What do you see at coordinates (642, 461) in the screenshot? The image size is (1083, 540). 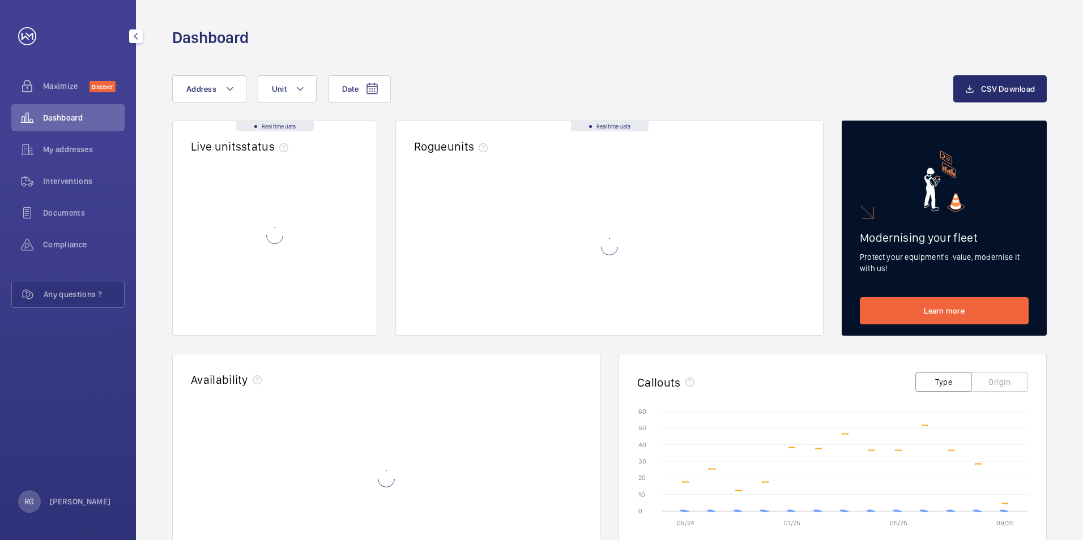 I see `text: 30` at bounding box center [642, 461].